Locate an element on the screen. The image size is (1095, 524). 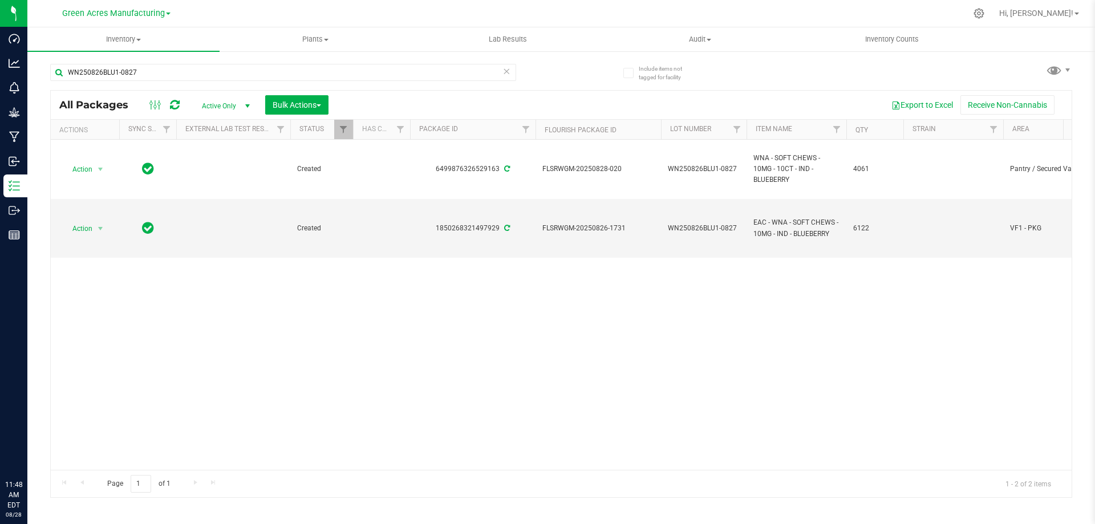
span: WNA - SOFT CHEWS - 10MG - 10CT - IND - BLUEBERRY is located at coordinates (796, 169).